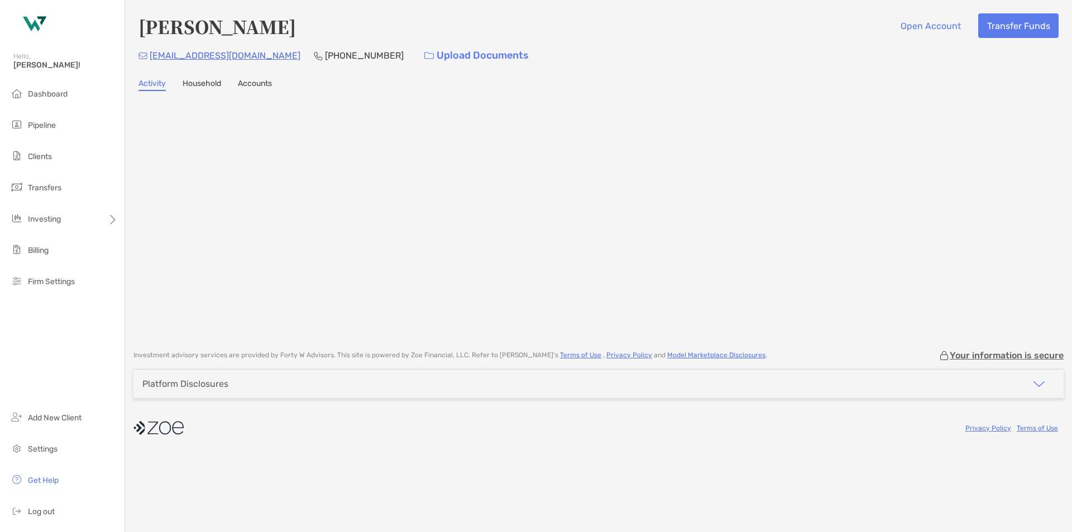 The height and width of the screenshot is (532, 1072). Describe the element at coordinates (55, 418) in the screenshot. I see `span: Add New Client` at that location.